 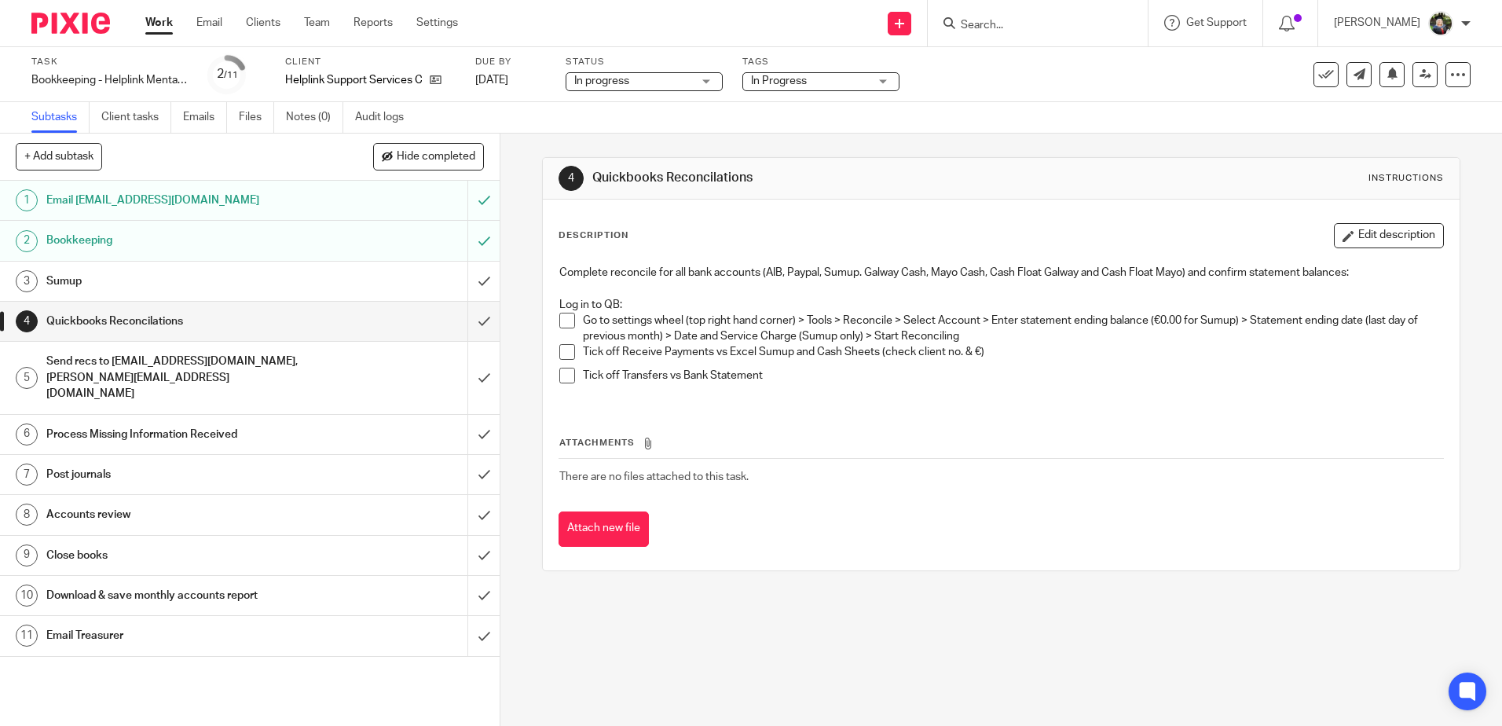 I want to click on h1: Accounts review, so click(x=181, y=515).